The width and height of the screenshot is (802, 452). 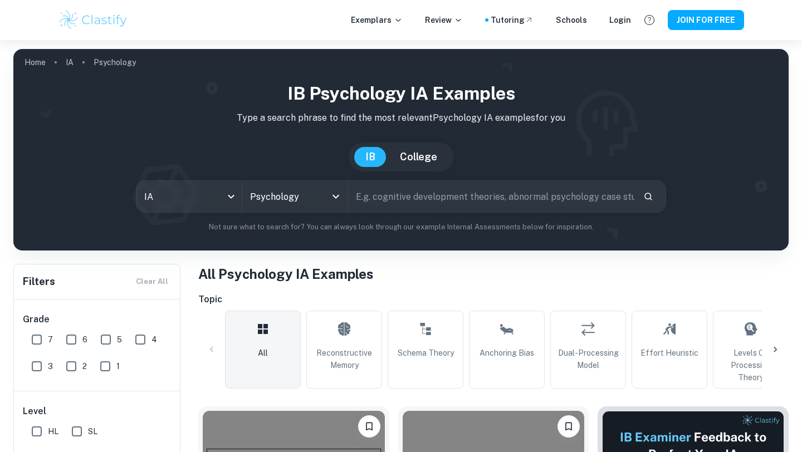 What do you see at coordinates (588, 359) in the screenshot?
I see `span: Dual-Processing Model` at bounding box center [588, 359].